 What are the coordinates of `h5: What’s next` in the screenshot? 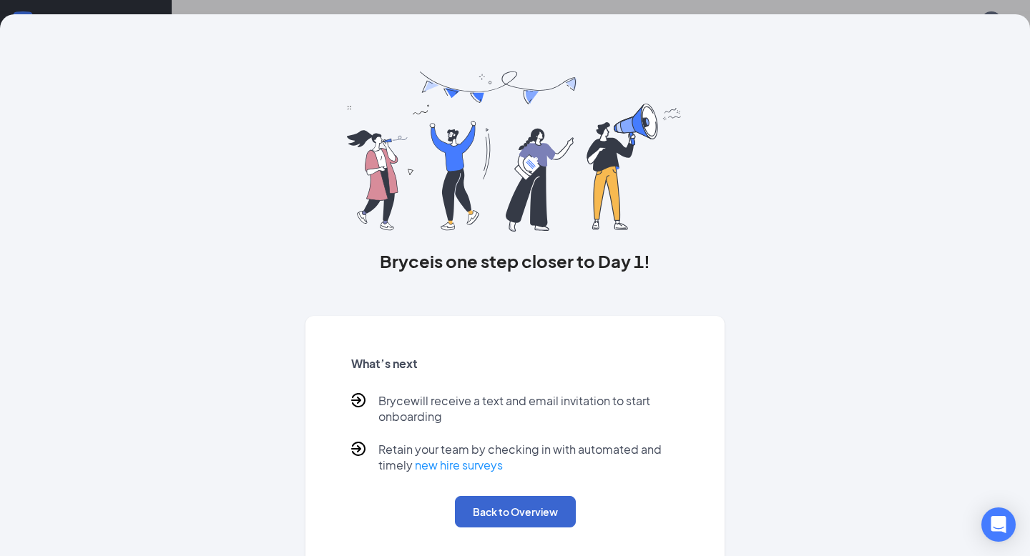 It's located at (515, 364).